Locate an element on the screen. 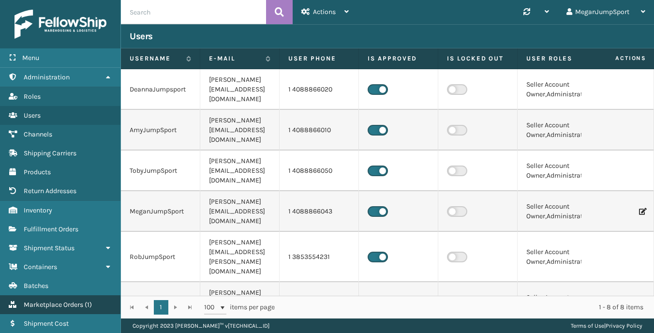  a: 1 is located at coordinates (161, 307).